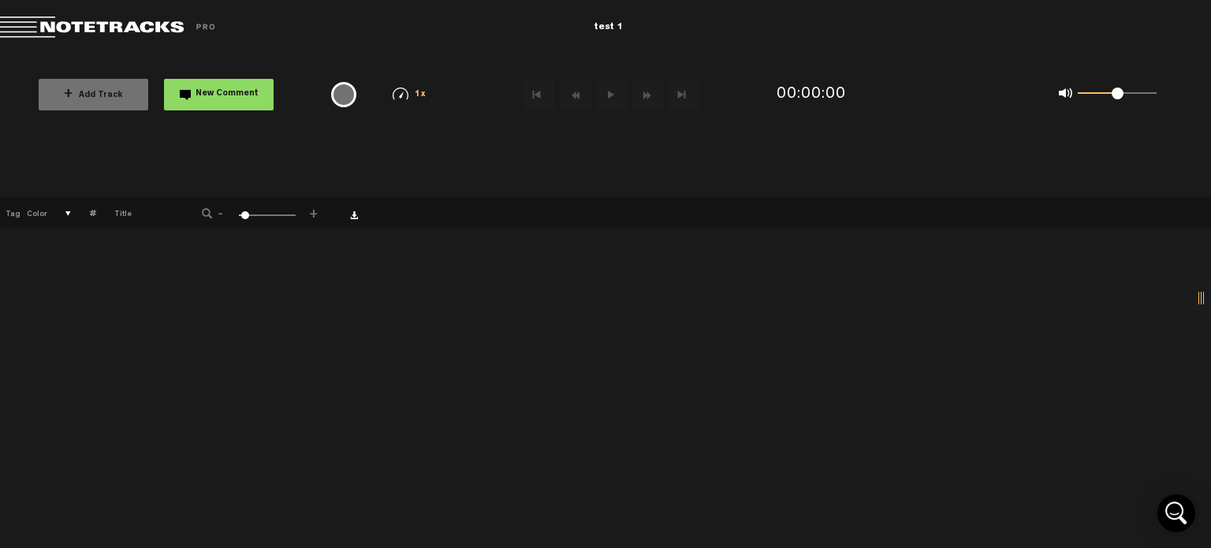 The height and width of the screenshot is (548, 1211). What do you see at coordinates (138, 213) in the screenshot?
I see `th: Title` at bounding box center [138, 213].